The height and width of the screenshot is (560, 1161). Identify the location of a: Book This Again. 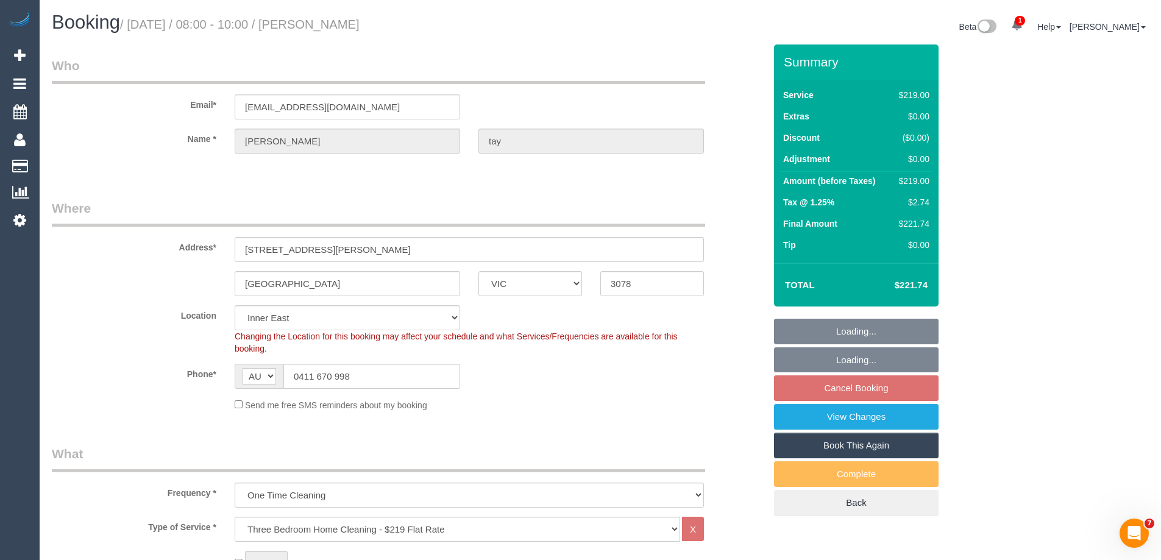
(856, 445).